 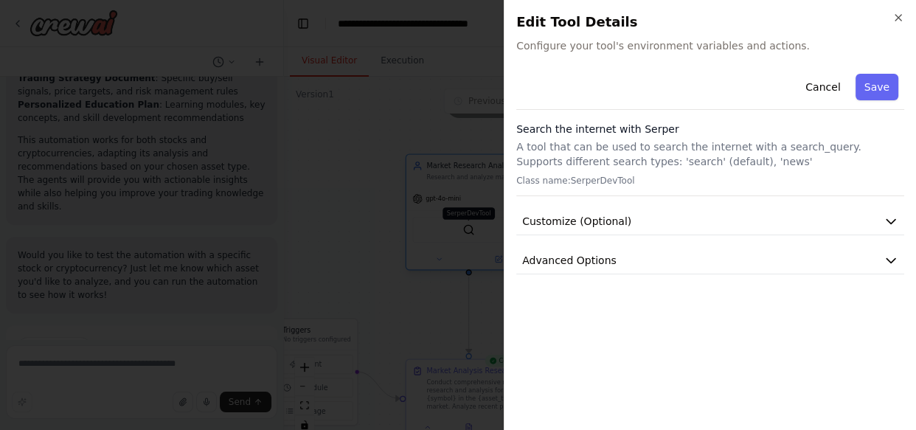 What do you see at coordinates (710, 221) in the screenshot?
I see `button: Customize (Optional)` at bounding box center [710, 221].